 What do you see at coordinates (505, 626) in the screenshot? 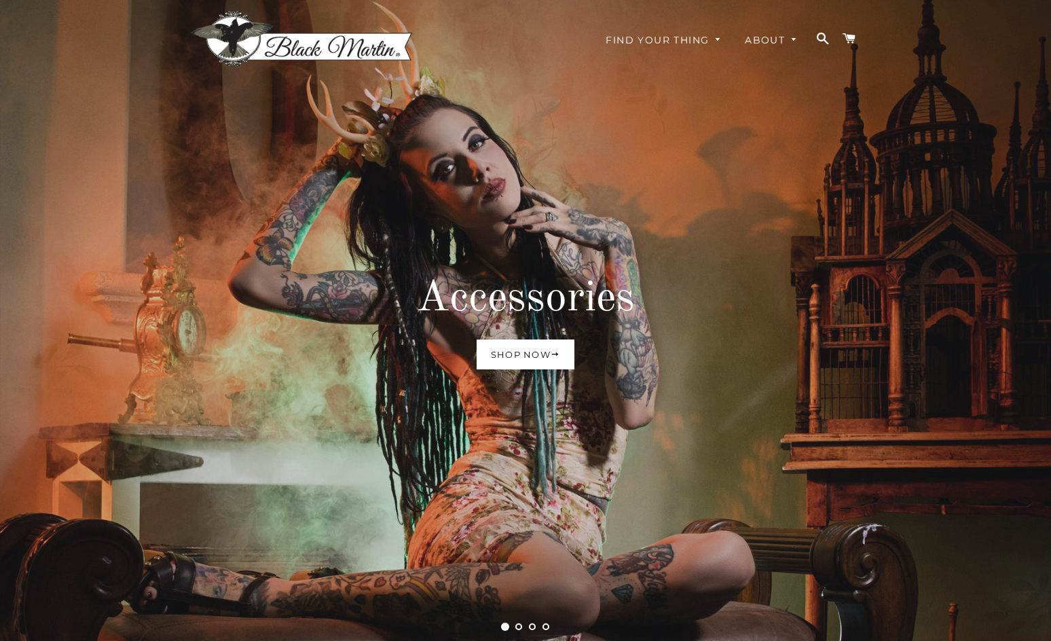
I see `button: 1` at bounding box center [505, 626].